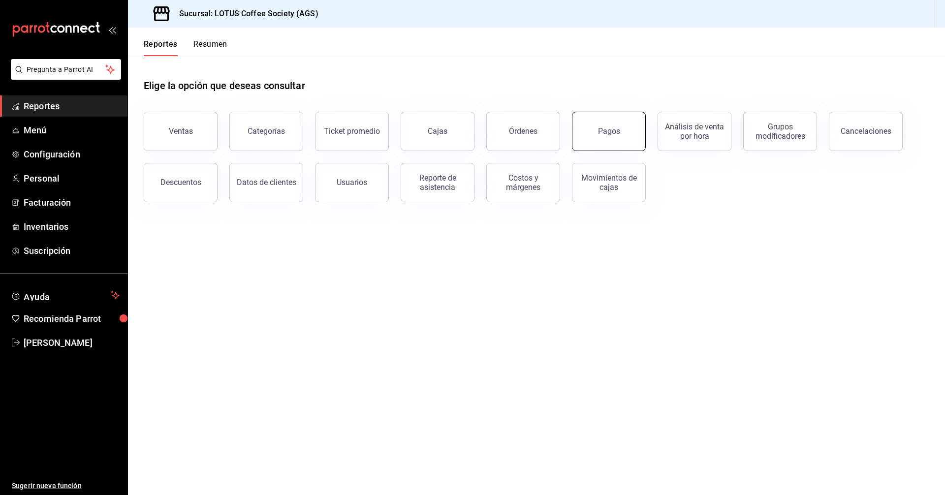 The width and height of the screenshot is (945, 495). What do you see at coordinates (523, 183) in the screenshot?
I see `div: Costos y márgenes` at bounding box center [523, 183].